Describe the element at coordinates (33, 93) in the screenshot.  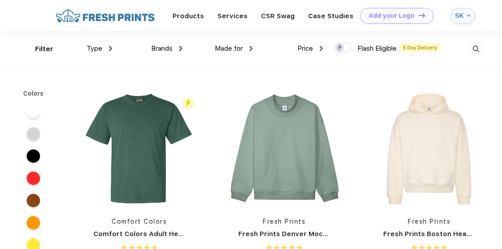
I see `div: Colors` at that location.